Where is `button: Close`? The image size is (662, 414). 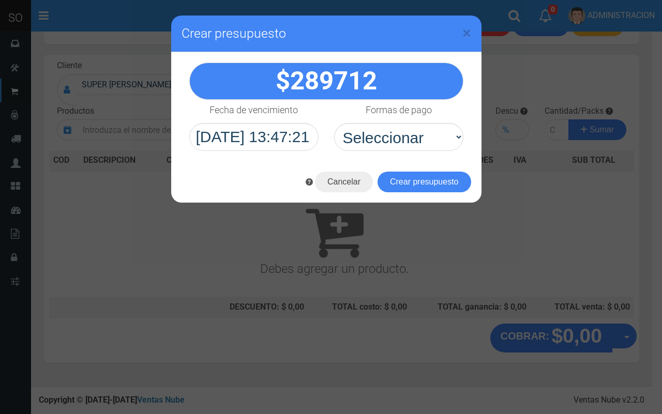 button: Close is located at coordinates (467, 33).